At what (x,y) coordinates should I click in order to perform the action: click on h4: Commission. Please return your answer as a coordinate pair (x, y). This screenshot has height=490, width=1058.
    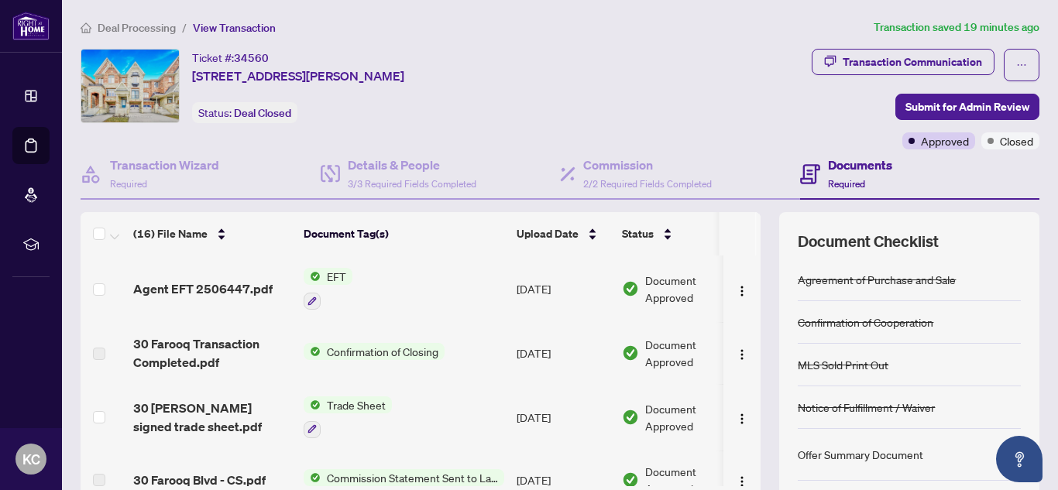
    Looking at the image, I should click on (648, 165).